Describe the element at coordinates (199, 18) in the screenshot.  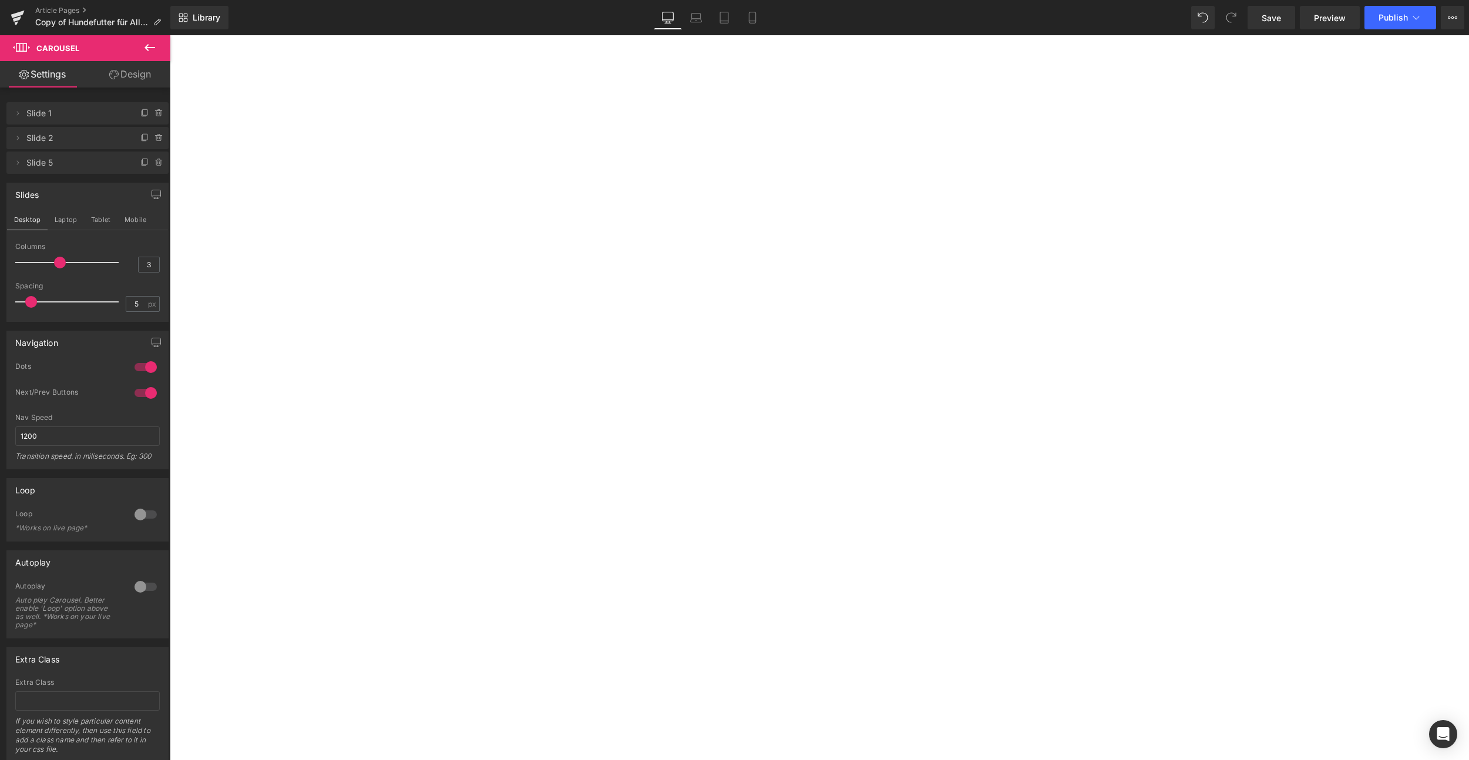
I see `a: New Library` at that location.